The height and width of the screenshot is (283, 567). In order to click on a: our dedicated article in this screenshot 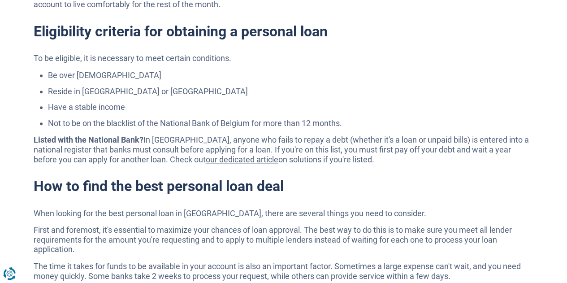, I will do `click(242, 159)`.